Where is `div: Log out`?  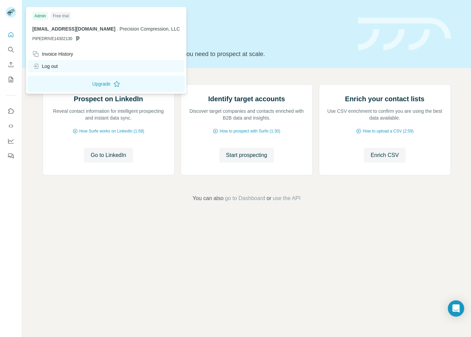 div: Log out is located at coordinates (45, 66).